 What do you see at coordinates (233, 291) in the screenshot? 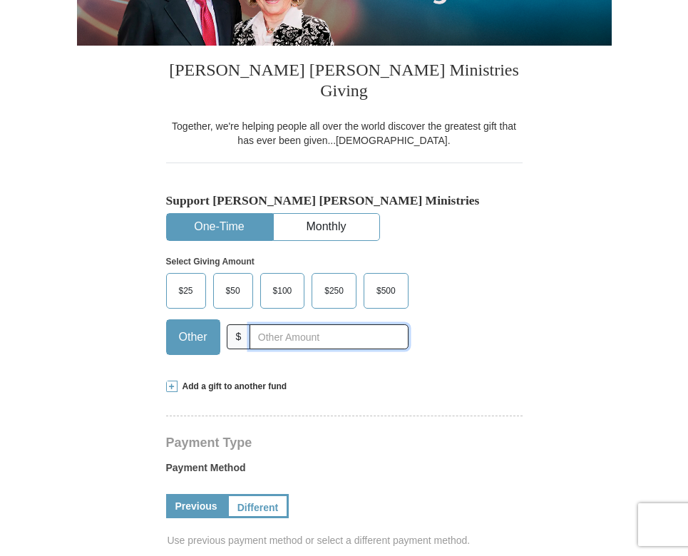
I see `span: $50` at bounding box center [233, 291].